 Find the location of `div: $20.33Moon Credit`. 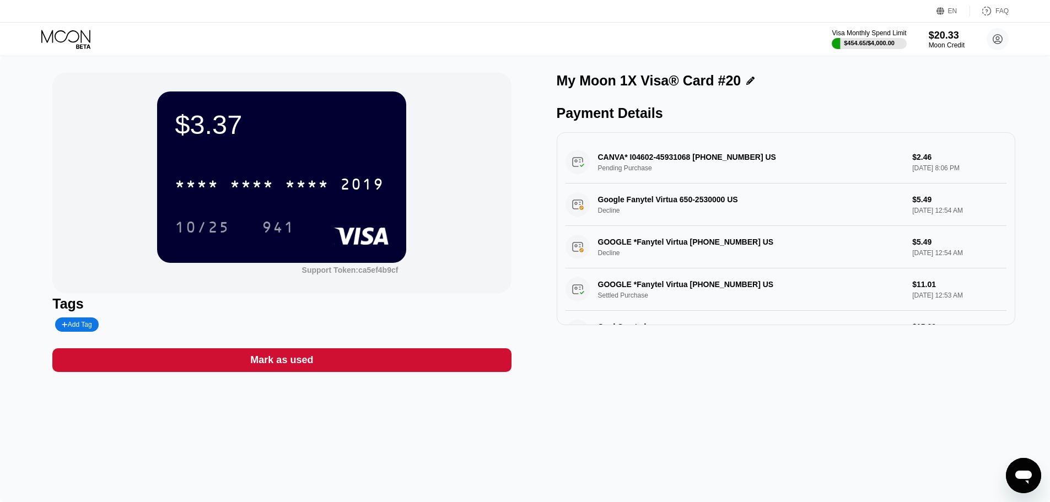

div: $20.33Moon Credit is located at coordinates (946, 39).